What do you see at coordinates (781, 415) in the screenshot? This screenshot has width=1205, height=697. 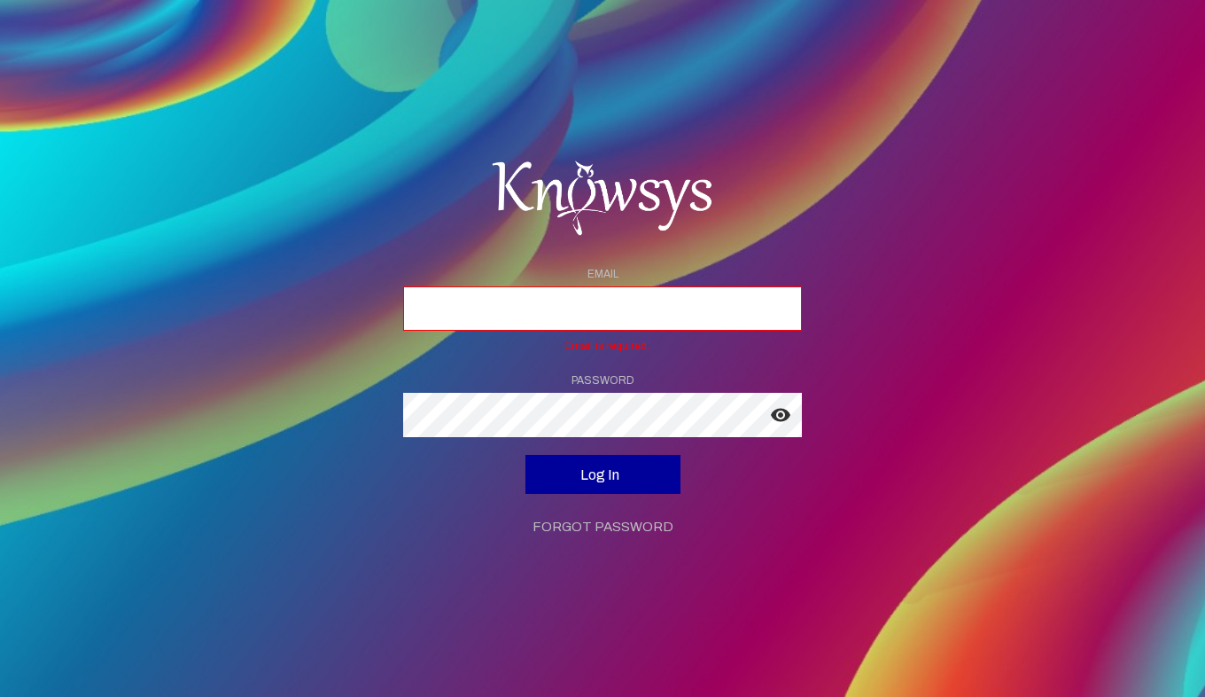 I see `span: visibility` at bounding box center [781, 415].